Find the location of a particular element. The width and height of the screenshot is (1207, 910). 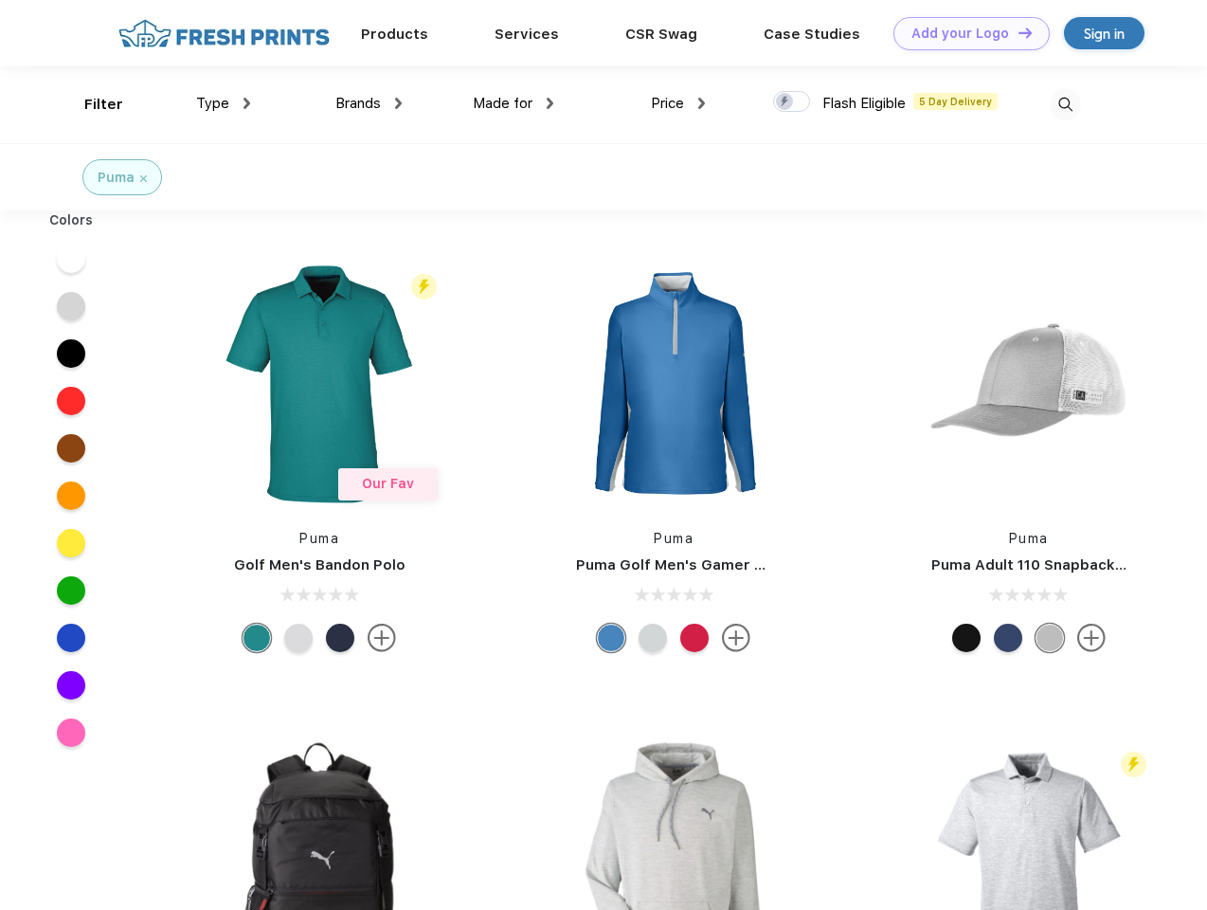

a: Golf Men's Bandon Polo is located at coordinates (319, 565).